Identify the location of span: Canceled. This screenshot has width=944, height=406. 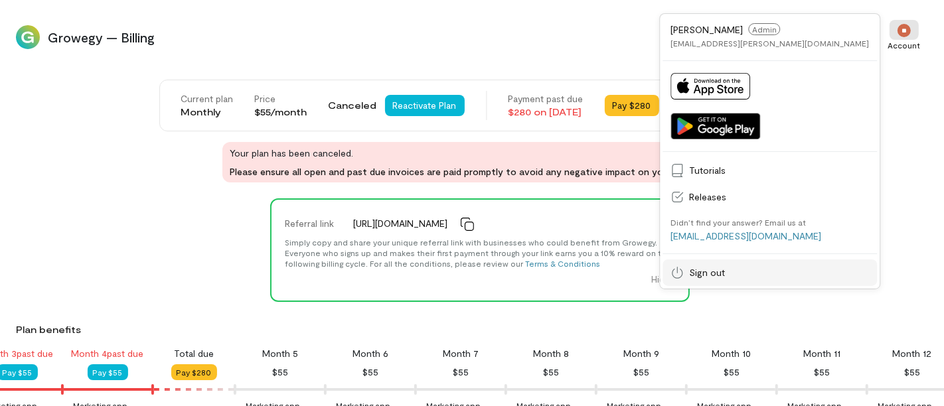
(352, 106).